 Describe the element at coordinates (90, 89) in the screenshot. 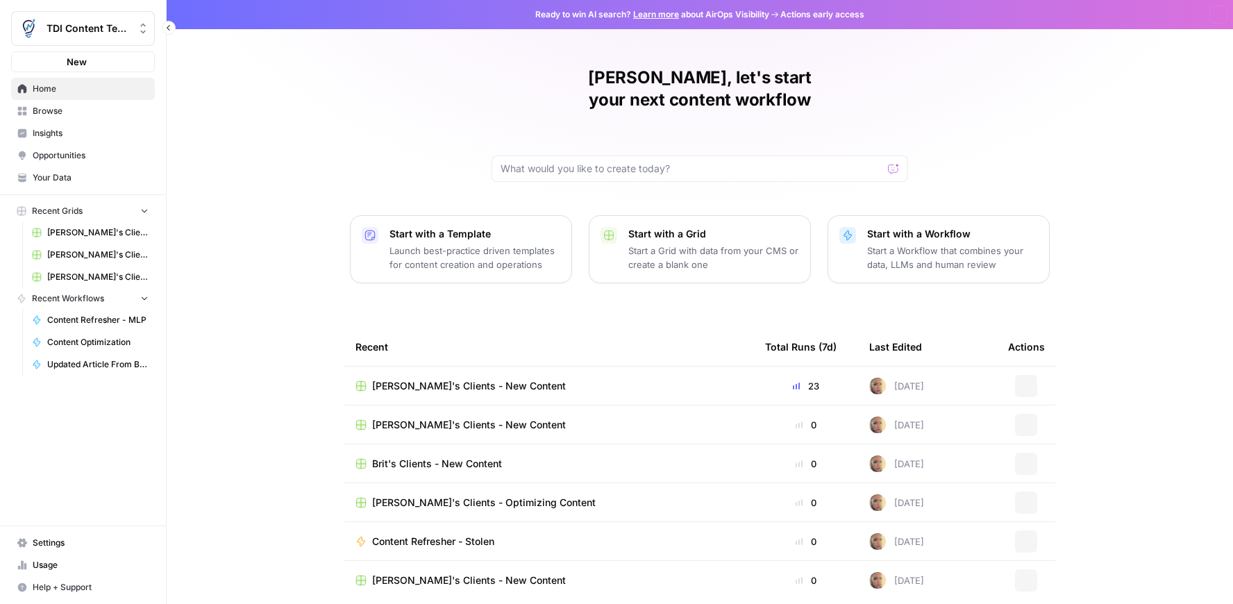

I see `span: Home` at that location.